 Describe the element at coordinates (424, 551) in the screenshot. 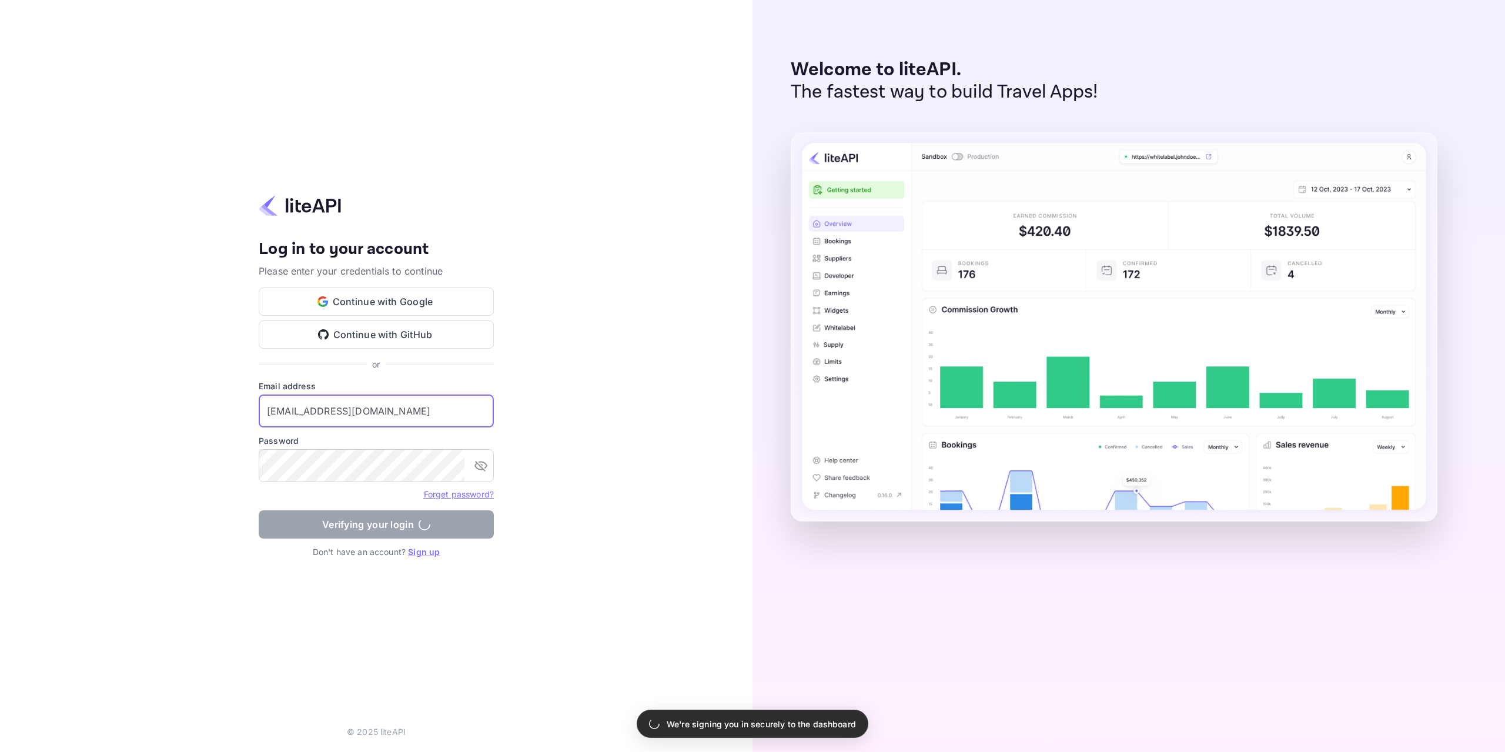

I see `a: Sign up` at that location.